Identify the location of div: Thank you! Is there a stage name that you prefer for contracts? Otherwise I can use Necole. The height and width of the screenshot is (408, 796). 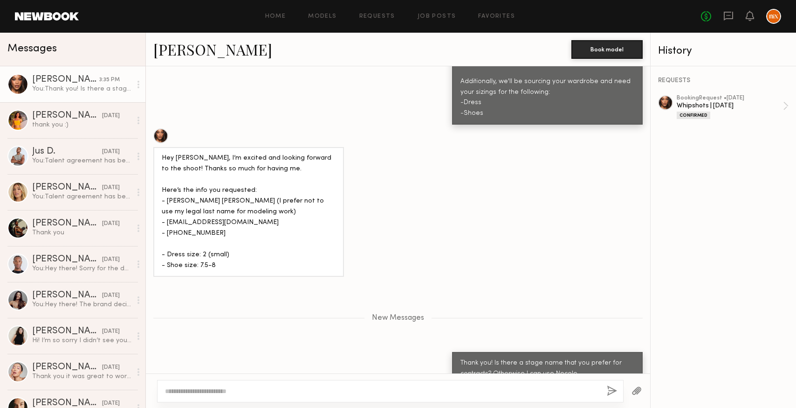
(547, 368).